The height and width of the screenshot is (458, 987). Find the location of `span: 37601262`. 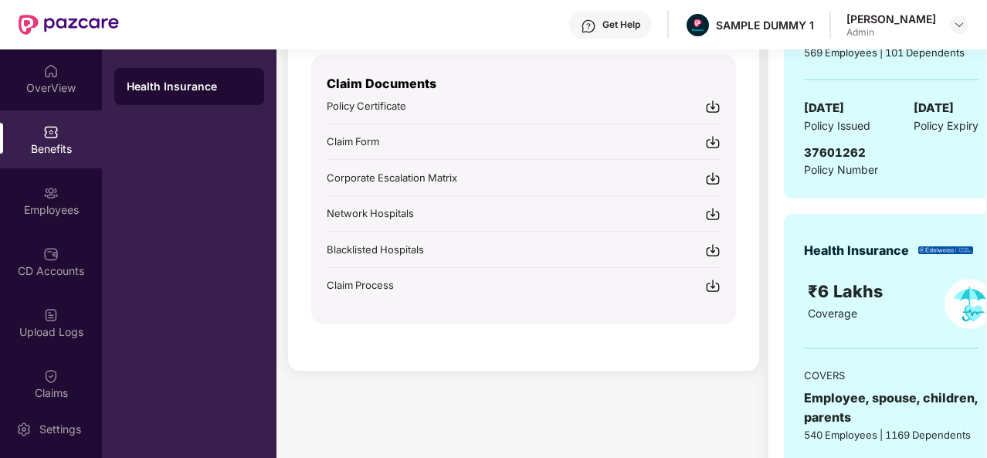

span: 37601262 is located at coordinates (835, 152).